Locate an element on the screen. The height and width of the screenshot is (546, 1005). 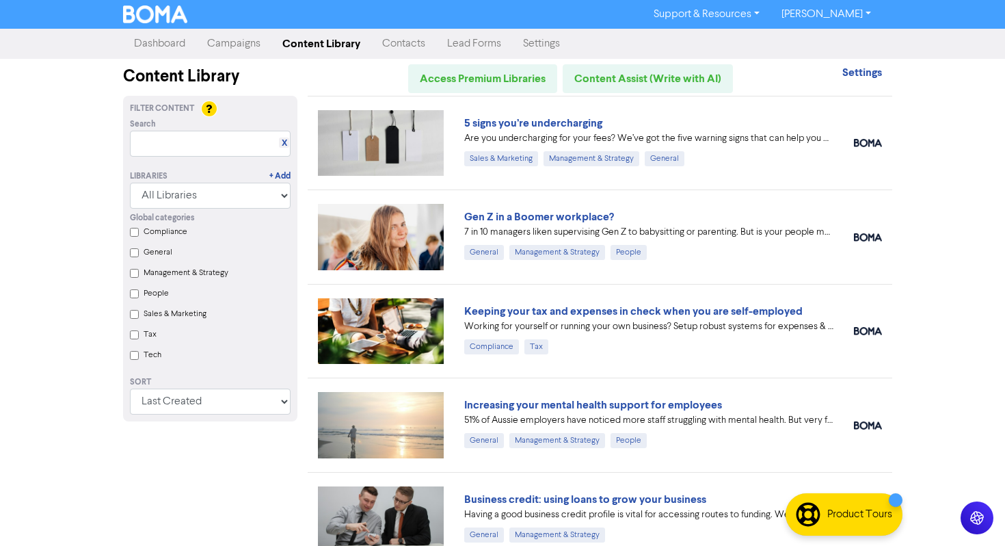
a: X is located at coordinates (284, 143).